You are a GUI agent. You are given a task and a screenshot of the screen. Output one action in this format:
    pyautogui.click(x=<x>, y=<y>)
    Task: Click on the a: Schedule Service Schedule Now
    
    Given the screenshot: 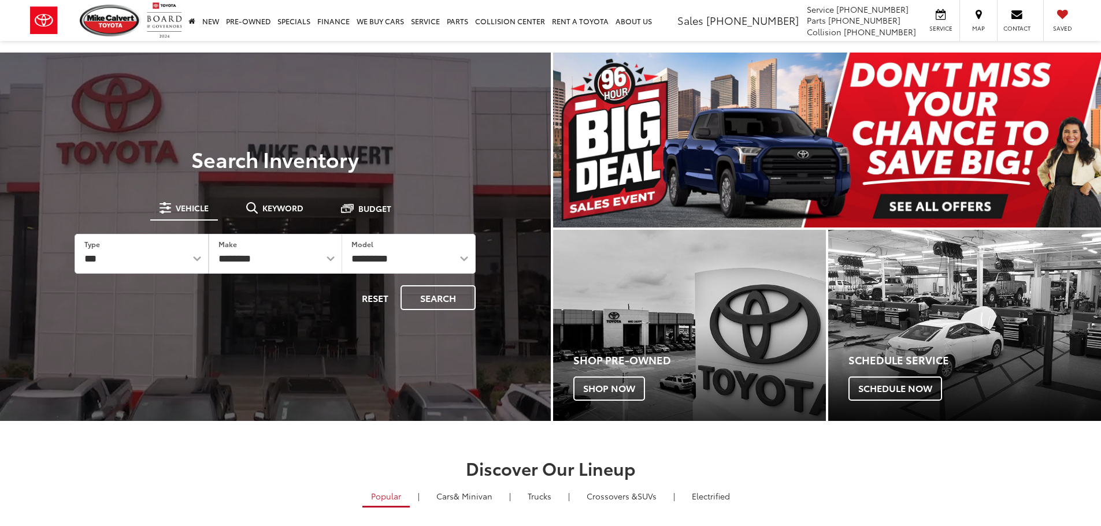 What is the action you would take?
    pyautogui.click(x=964, y=325)
    